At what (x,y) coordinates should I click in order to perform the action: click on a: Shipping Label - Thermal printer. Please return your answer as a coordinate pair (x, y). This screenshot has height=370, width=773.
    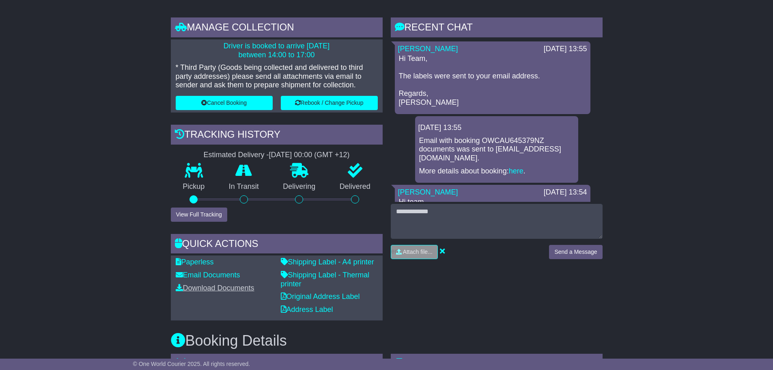
    Looking at the image, I should click on (325, 279).